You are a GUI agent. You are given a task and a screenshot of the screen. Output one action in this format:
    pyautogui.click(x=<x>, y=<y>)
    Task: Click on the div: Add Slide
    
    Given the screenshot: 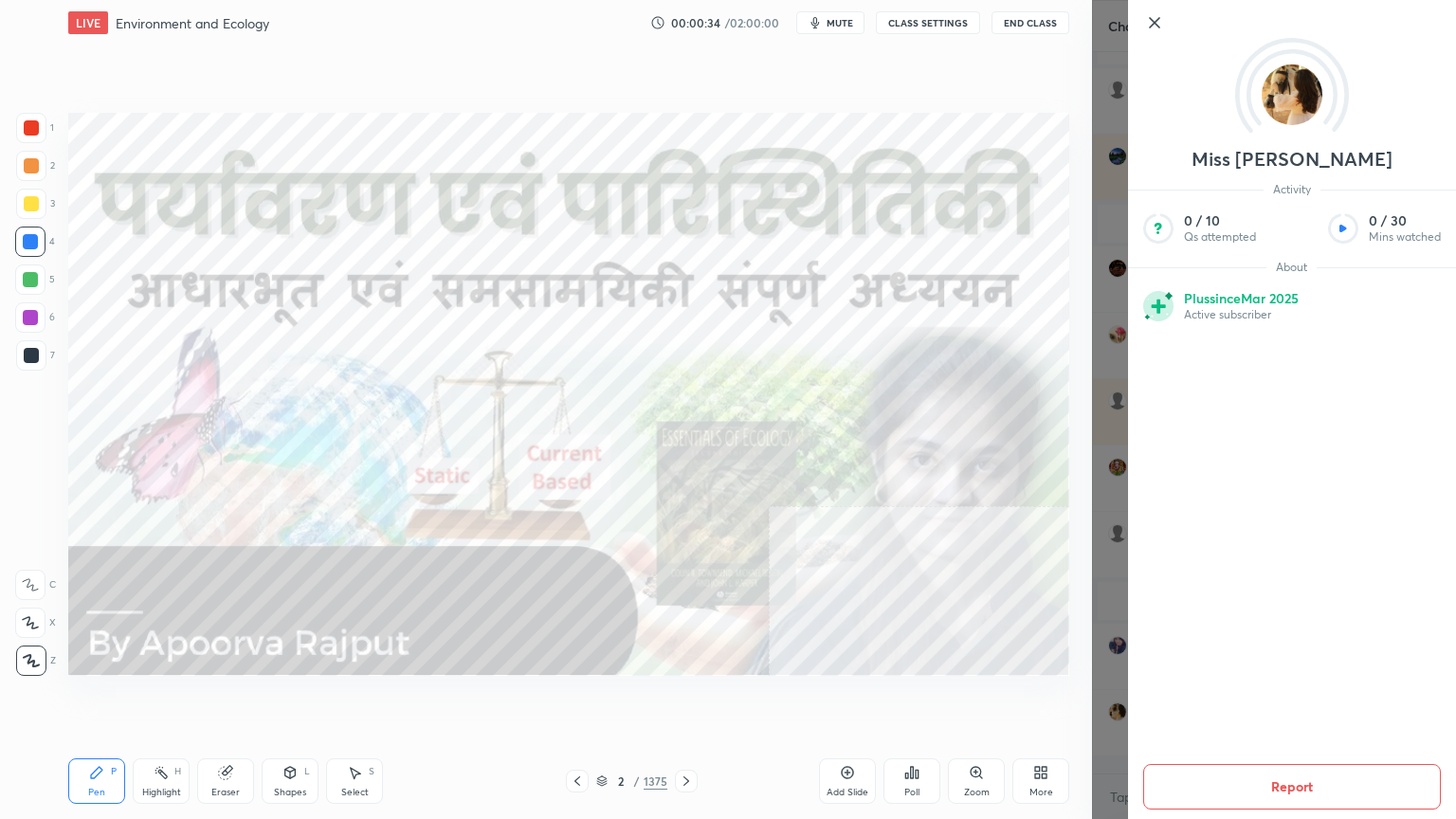 What is the action you would take?
    pyautogui.click(x=847, y=793)
    